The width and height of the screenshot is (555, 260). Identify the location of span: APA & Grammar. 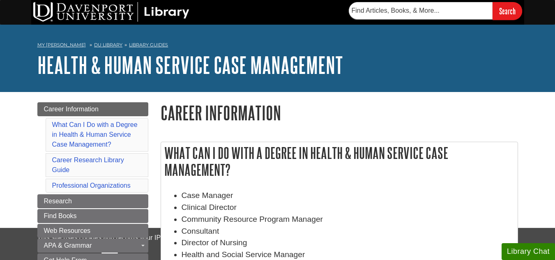
(68, 245).